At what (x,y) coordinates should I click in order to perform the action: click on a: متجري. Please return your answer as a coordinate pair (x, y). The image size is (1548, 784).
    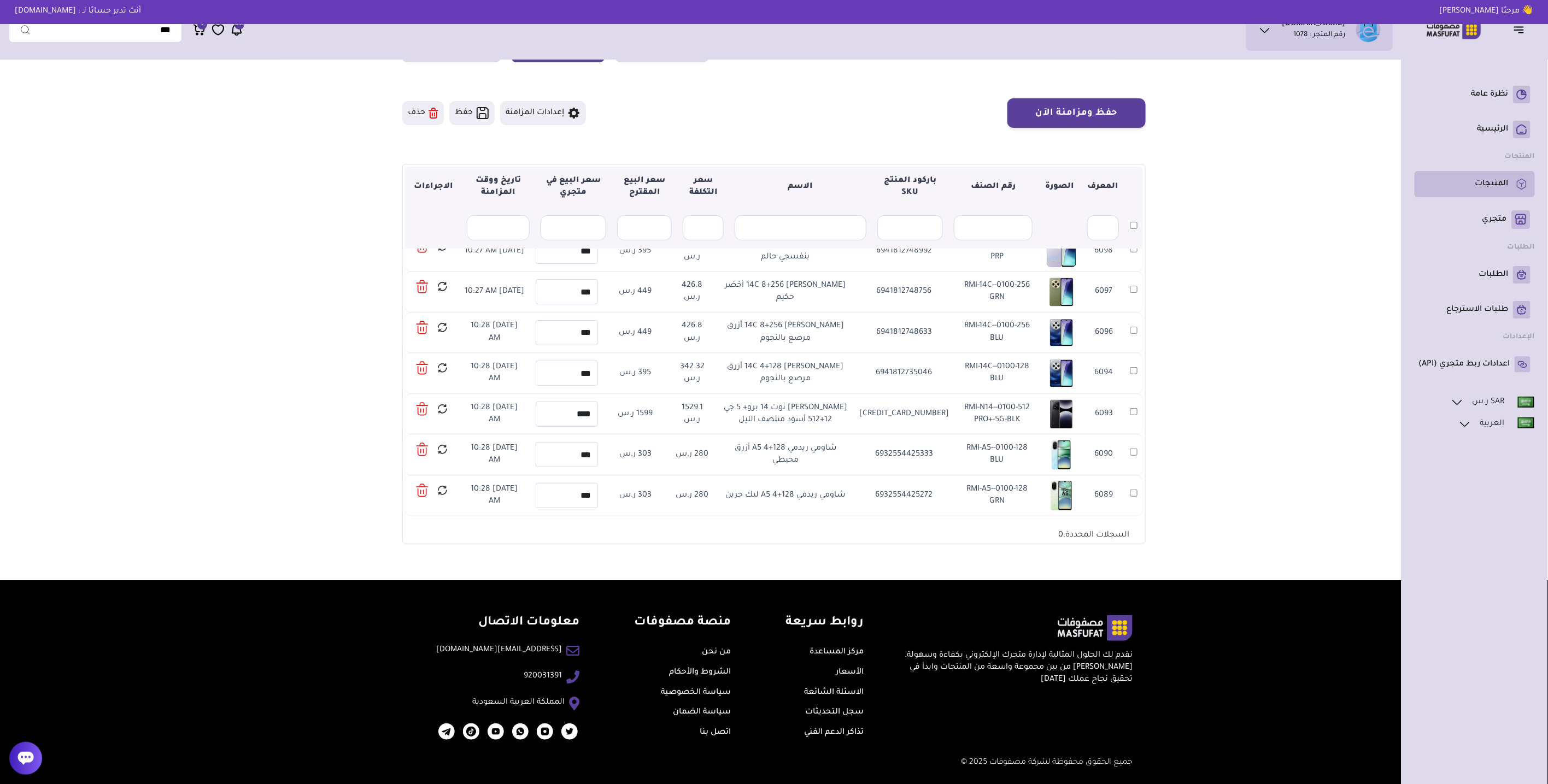
    Looking at the image, I should click on (1474, 220).